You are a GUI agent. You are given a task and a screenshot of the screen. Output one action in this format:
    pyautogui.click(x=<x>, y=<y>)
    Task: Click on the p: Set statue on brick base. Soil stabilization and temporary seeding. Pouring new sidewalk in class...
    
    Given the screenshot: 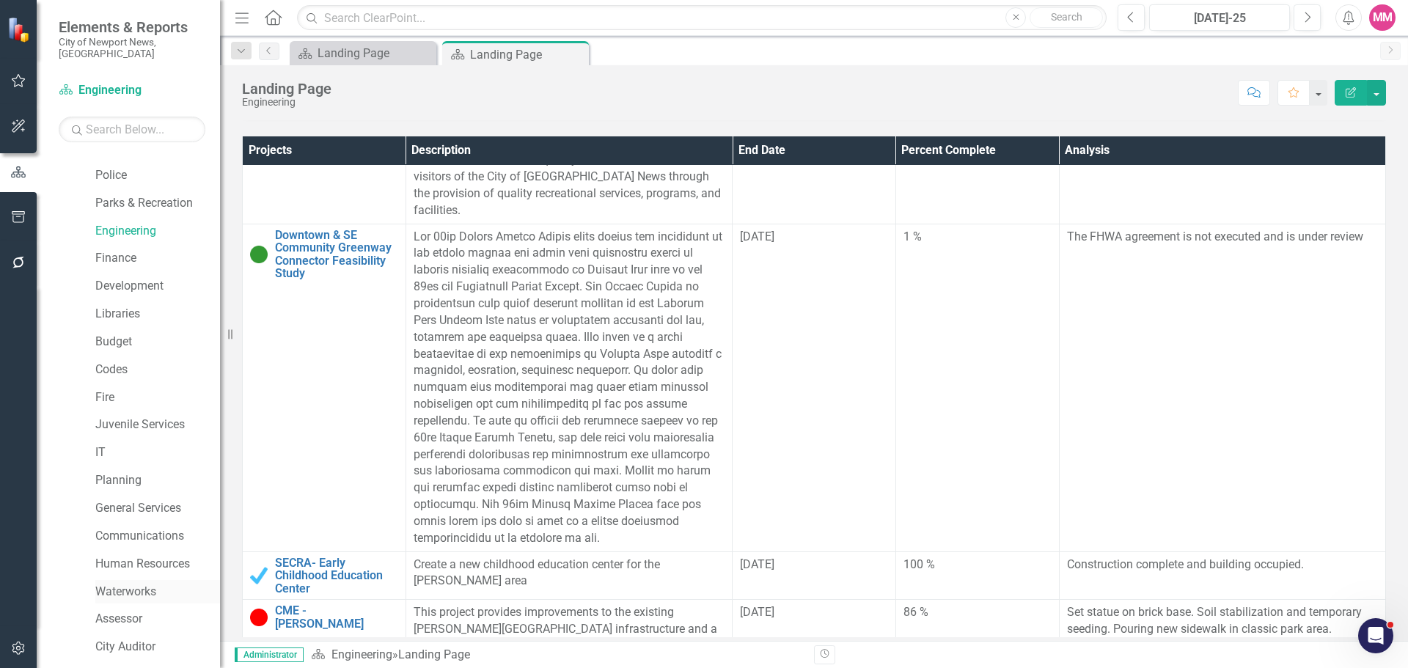 What is the action you would take?
    pyautogui.click(x=1223, y=629)
    